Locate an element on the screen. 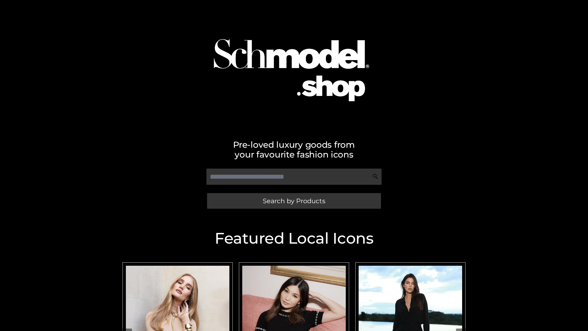 The width and height of the screenshot is (588, 331). h2: Featured Local Icons​ is located at coordinates (294, 238).